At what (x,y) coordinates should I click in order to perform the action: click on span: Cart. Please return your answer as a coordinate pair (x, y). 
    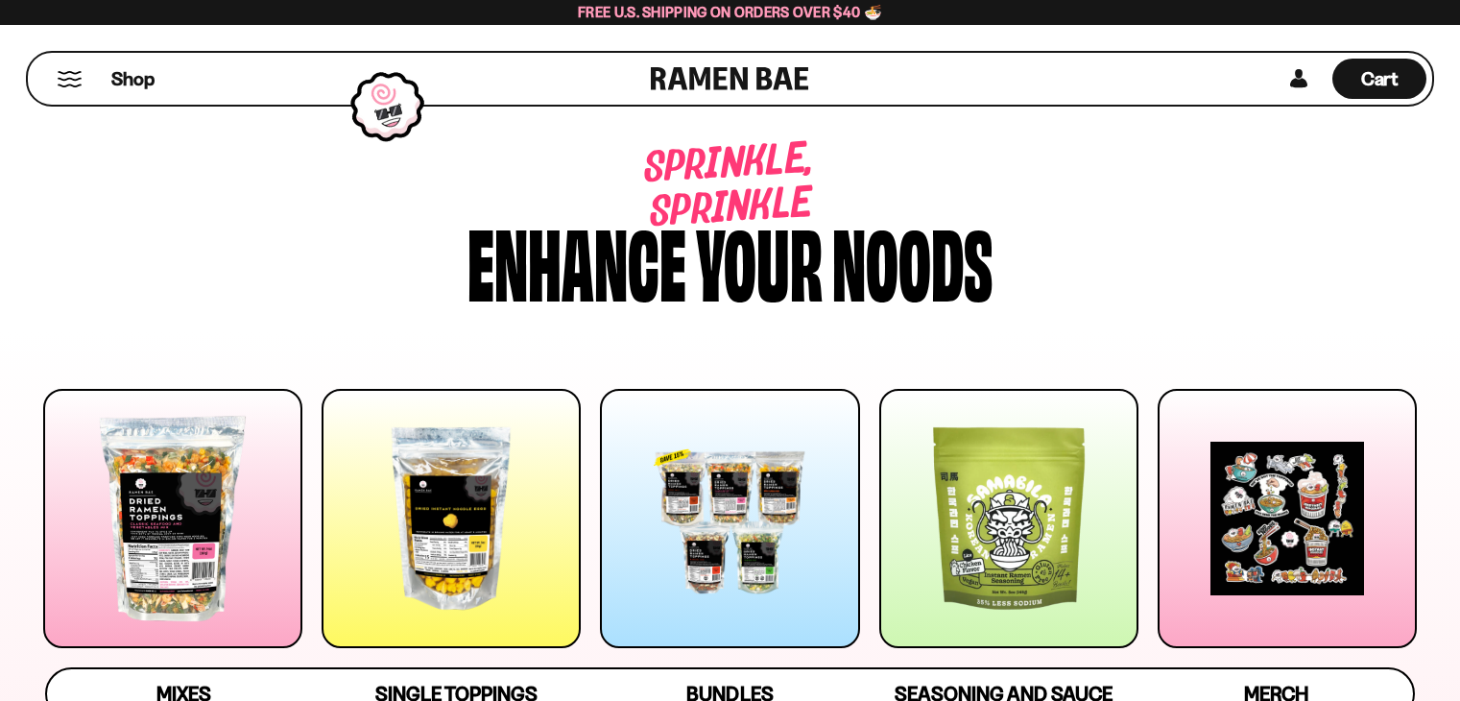
    Looking at the image, I should click on (1379, 79).